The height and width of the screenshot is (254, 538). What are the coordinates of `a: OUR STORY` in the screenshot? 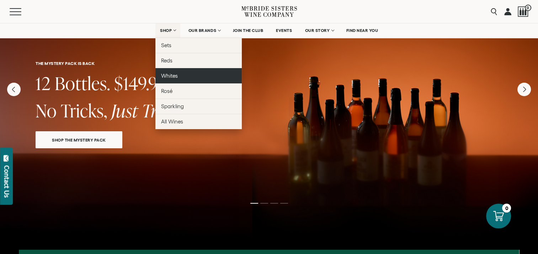 It's located at (319, 31).